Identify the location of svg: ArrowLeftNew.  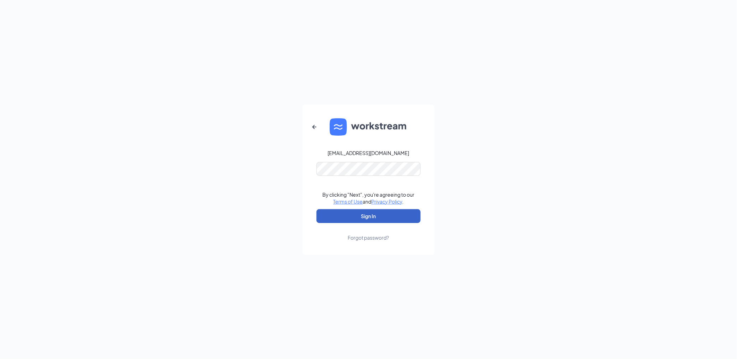
(314, 127).